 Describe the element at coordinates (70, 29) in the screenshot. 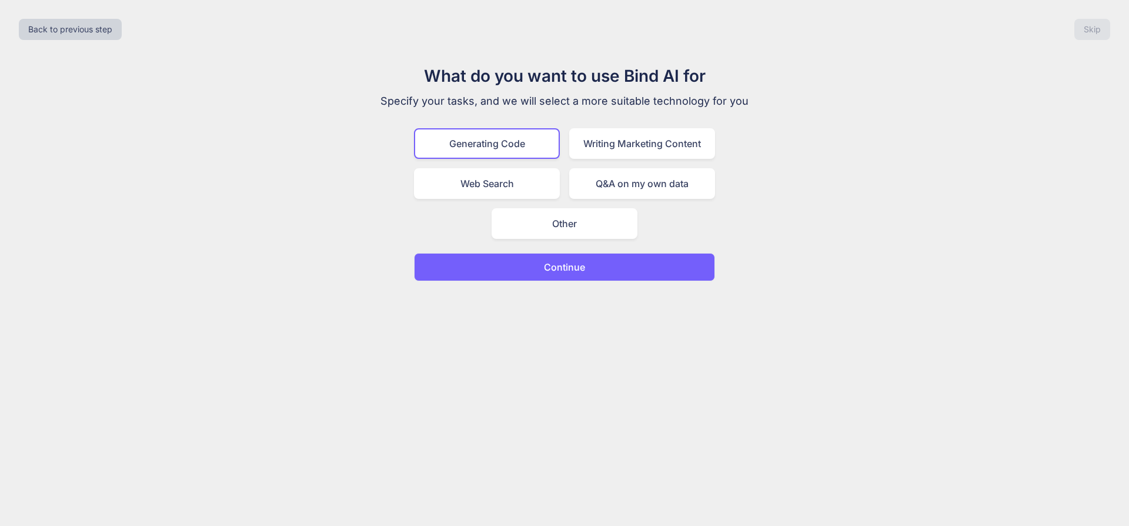

I see `button: Back to previous step` at that location.